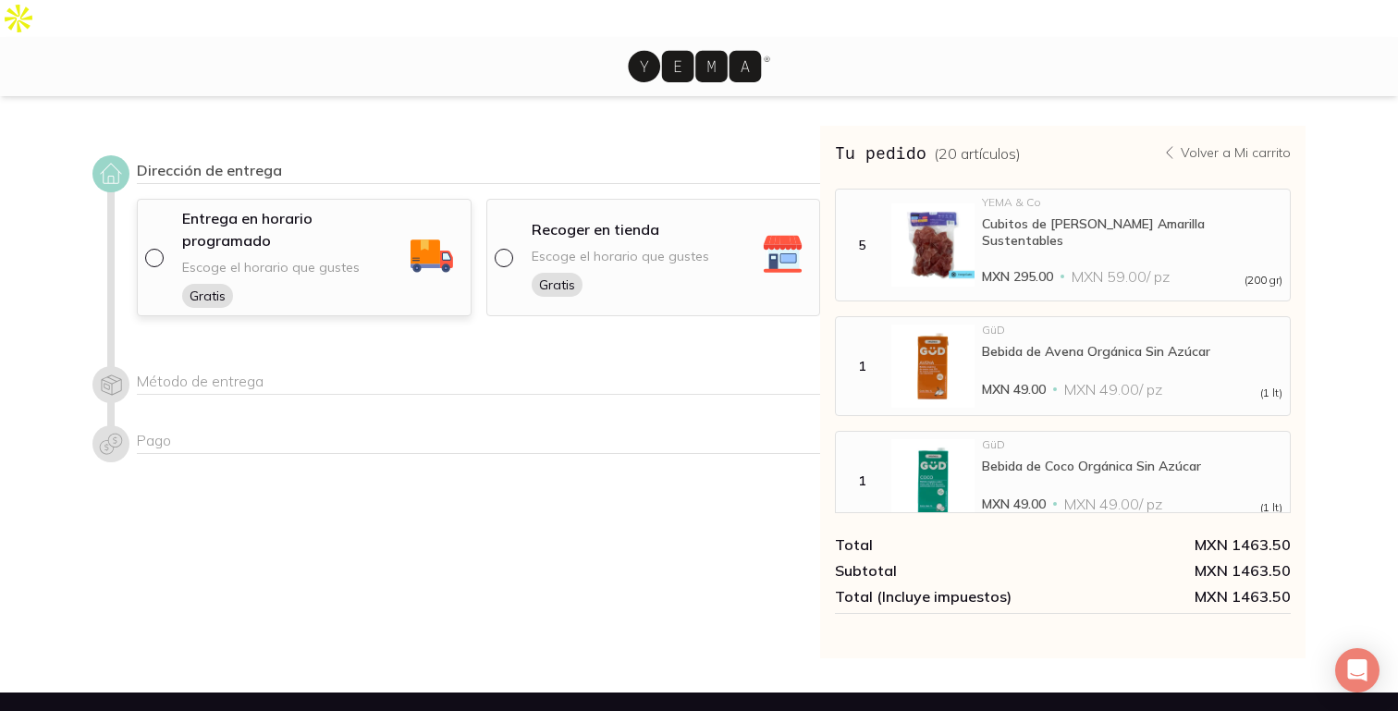  Describe the element at coordinates (933, 366) in the screenshot. I see `img: Bebida de Avena Orgánica Sin Azúcar` at that location.